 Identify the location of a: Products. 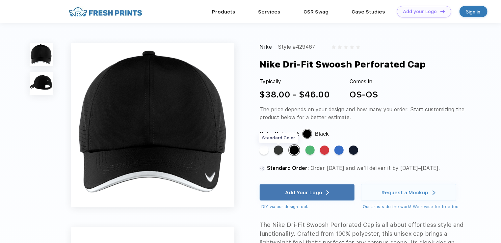
(224, 12).